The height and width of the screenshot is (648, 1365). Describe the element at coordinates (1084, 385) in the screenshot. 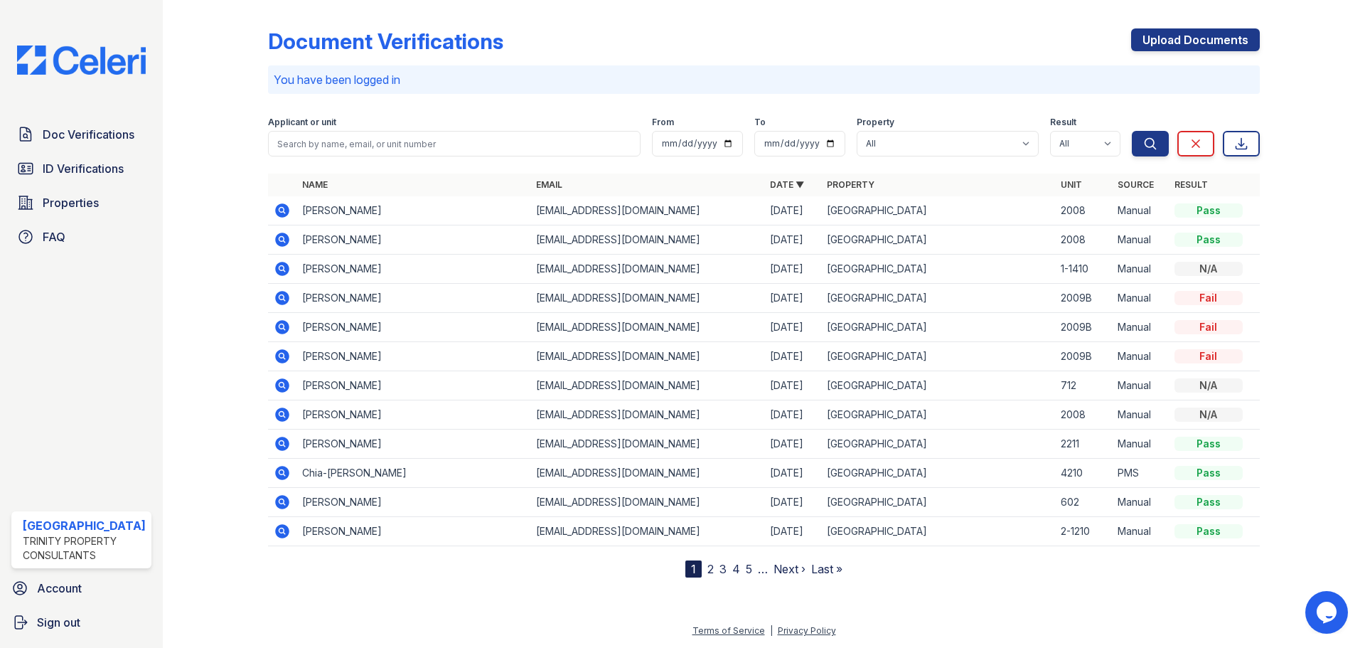

I see `td: 712` at that location.